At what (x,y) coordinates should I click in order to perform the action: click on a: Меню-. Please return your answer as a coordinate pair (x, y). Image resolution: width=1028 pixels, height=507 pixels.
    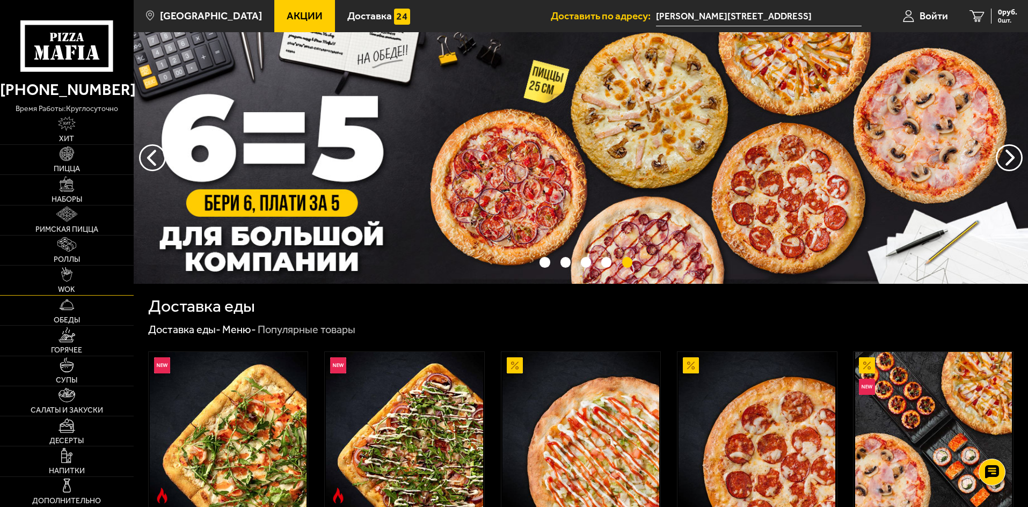
    Looking at the image, I should click on (239, 330).